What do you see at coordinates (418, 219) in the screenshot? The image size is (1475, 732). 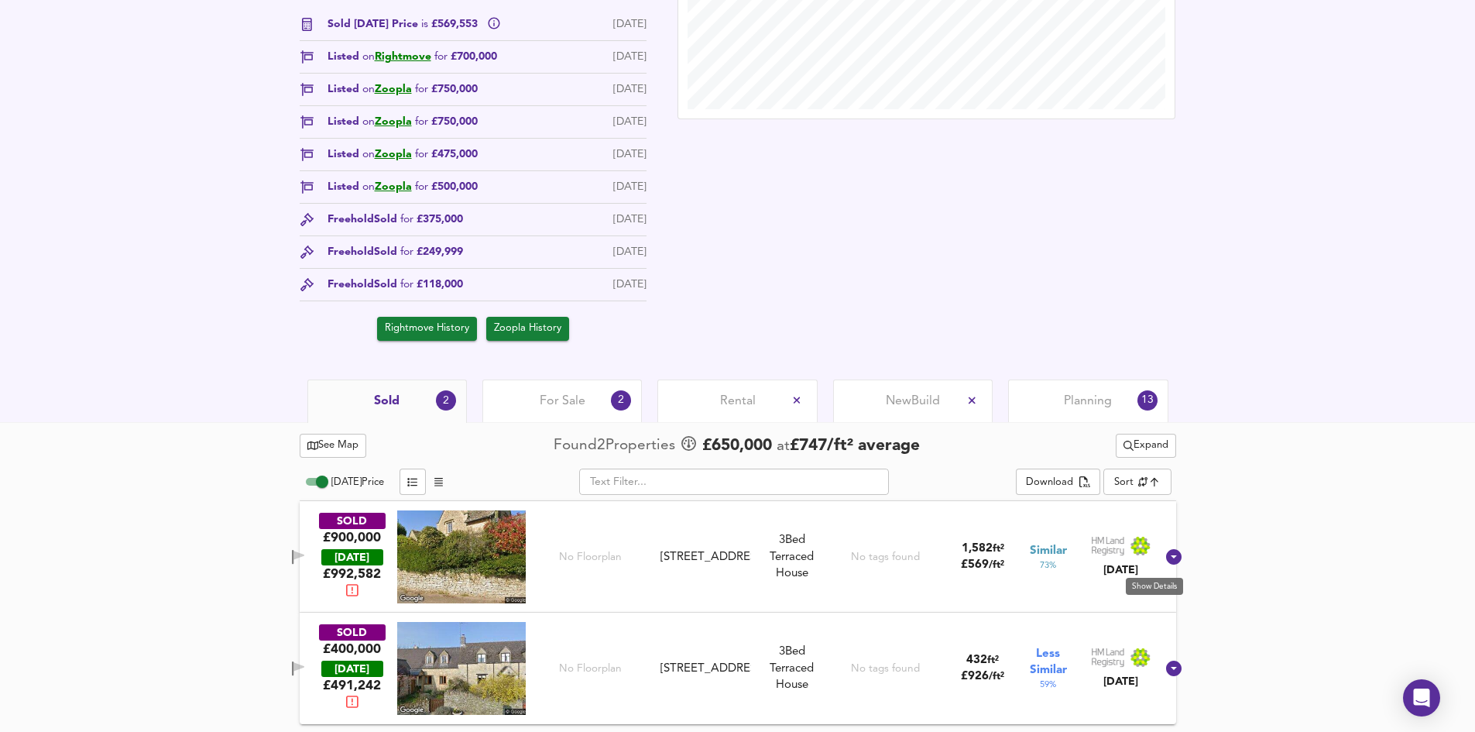 I see `span: Sold £375,000` at bounding box center [418, 219].